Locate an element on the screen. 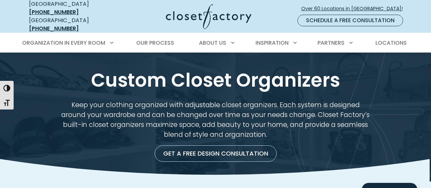 The image size is (431, 188). img: Closet Factory Logo is located at coordinates (209, 16).